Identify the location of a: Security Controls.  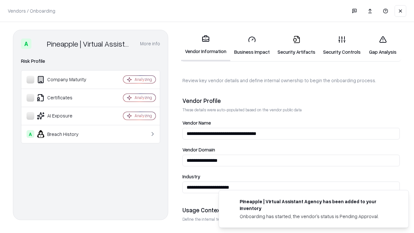
(342, 45).